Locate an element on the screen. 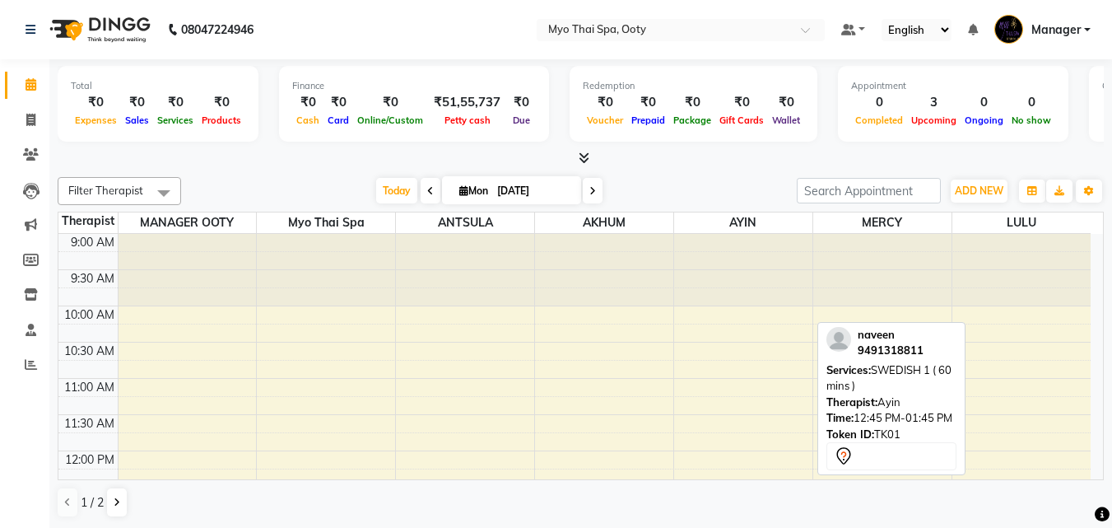 Image resolution: width=1112 pixels, height=528 pixels. span: LULU is located at coordinates (1021, 222).